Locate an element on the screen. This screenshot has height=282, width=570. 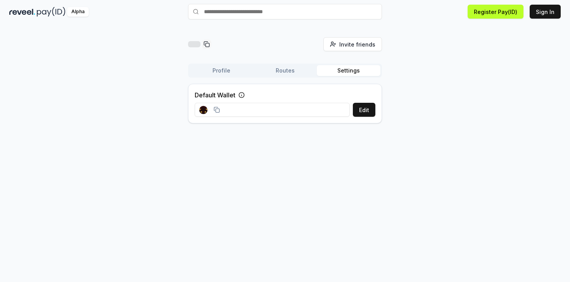
div: Alpha is located at coordinates (78, 12).